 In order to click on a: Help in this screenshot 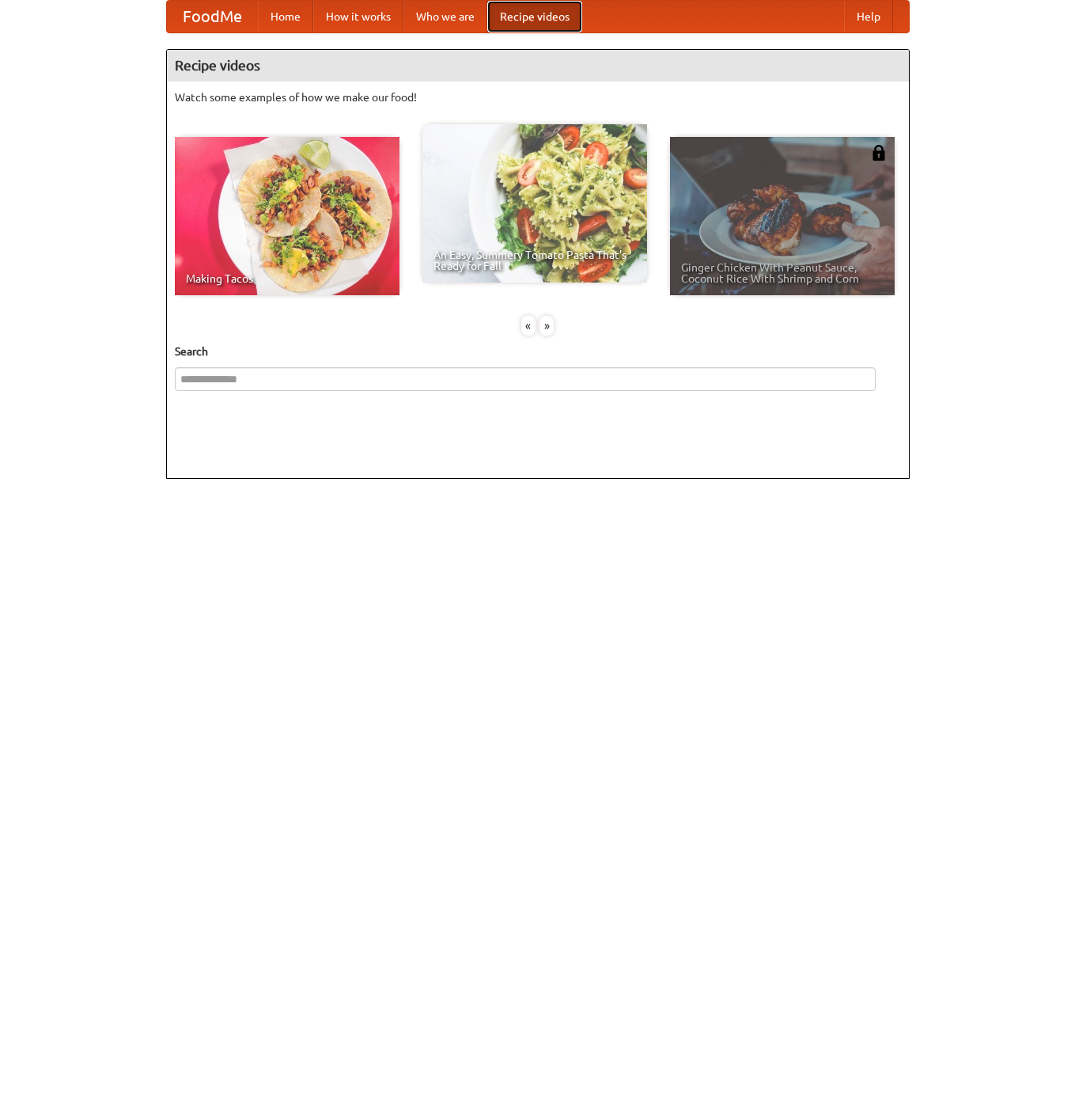, I will do `click(869, 16)`.